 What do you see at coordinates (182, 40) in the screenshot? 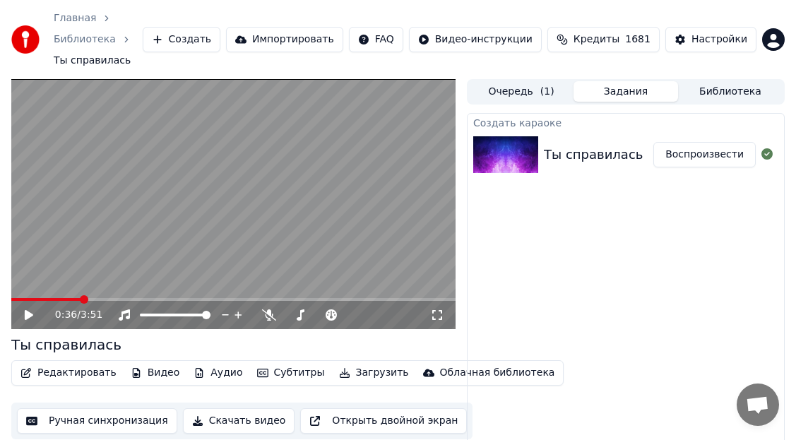
I see `button: Создать` at bounding box center [182, 40].